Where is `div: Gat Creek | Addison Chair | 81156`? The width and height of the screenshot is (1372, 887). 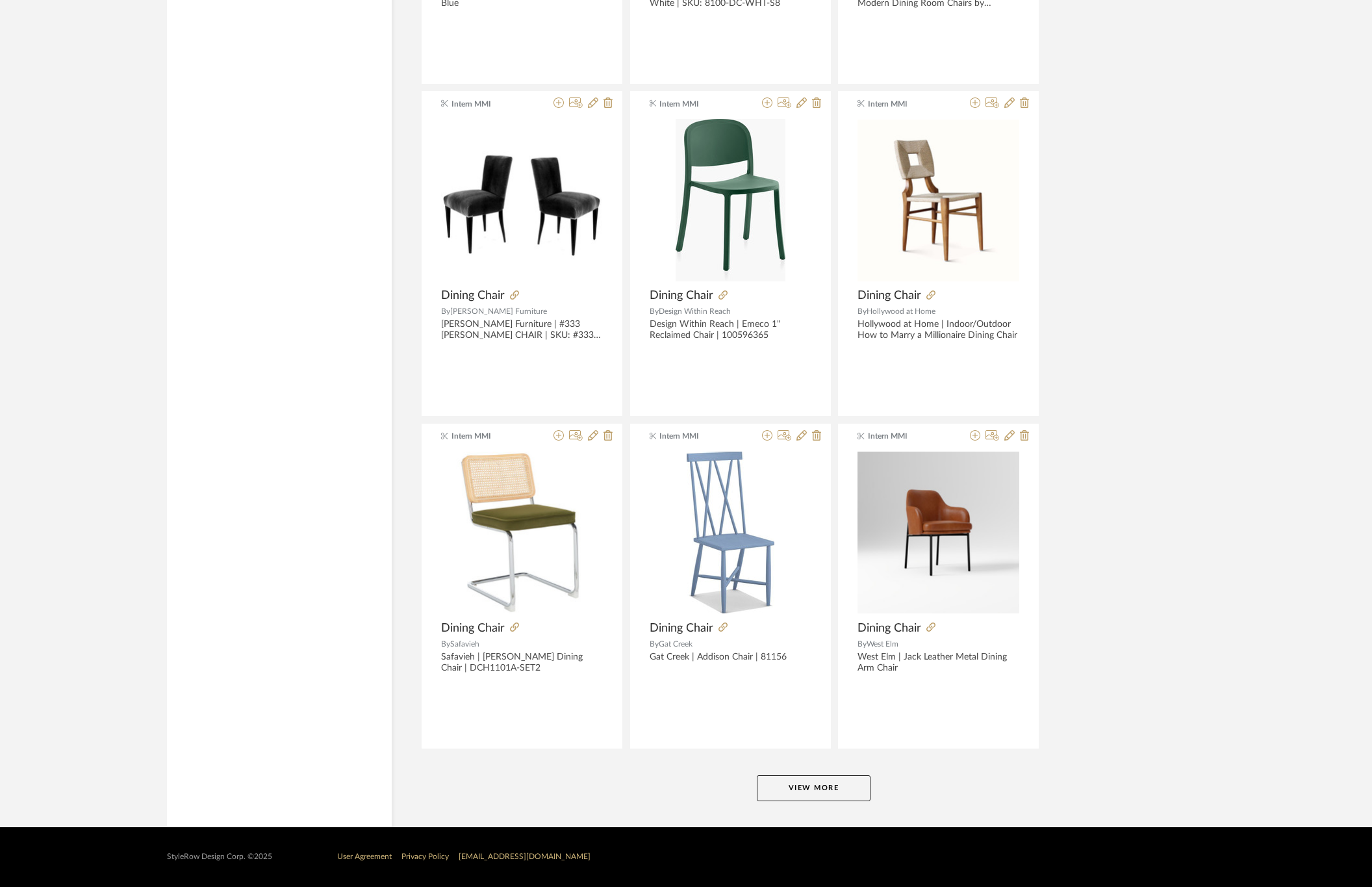 div: Gat Creek | Addison Chair | 81156 is located at coordinates (730, 663).